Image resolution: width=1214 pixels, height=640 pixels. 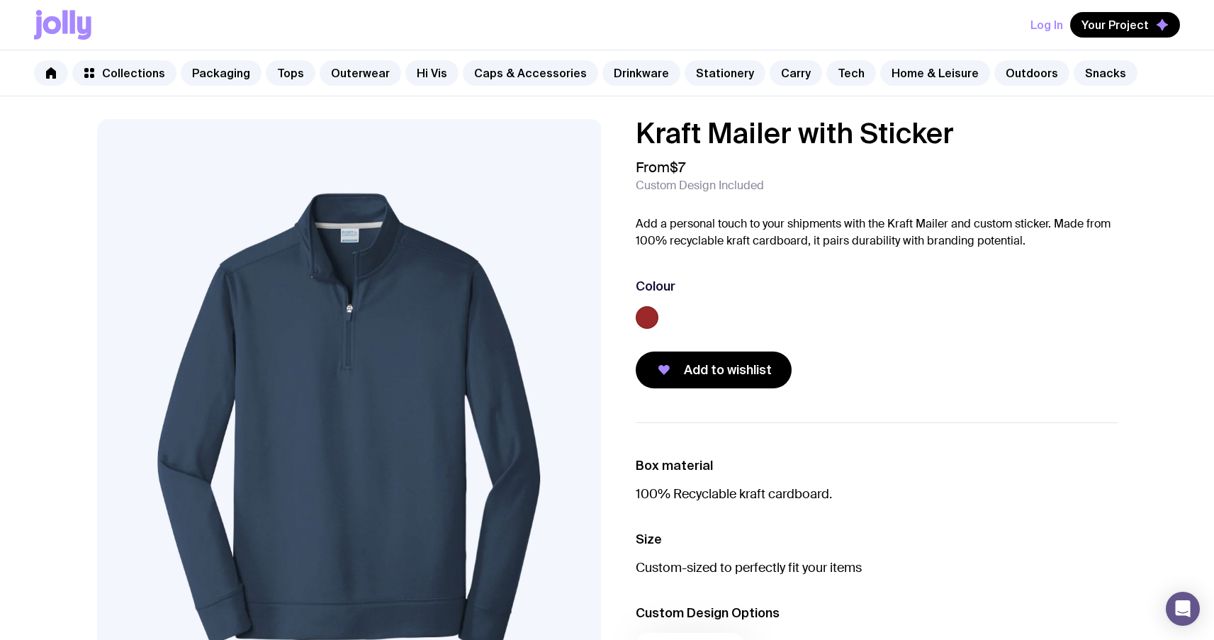 What do you see at coordinates (1105, 73) in the screenshot?
I see `a: Snacks` at bounding box center [1105, 73].